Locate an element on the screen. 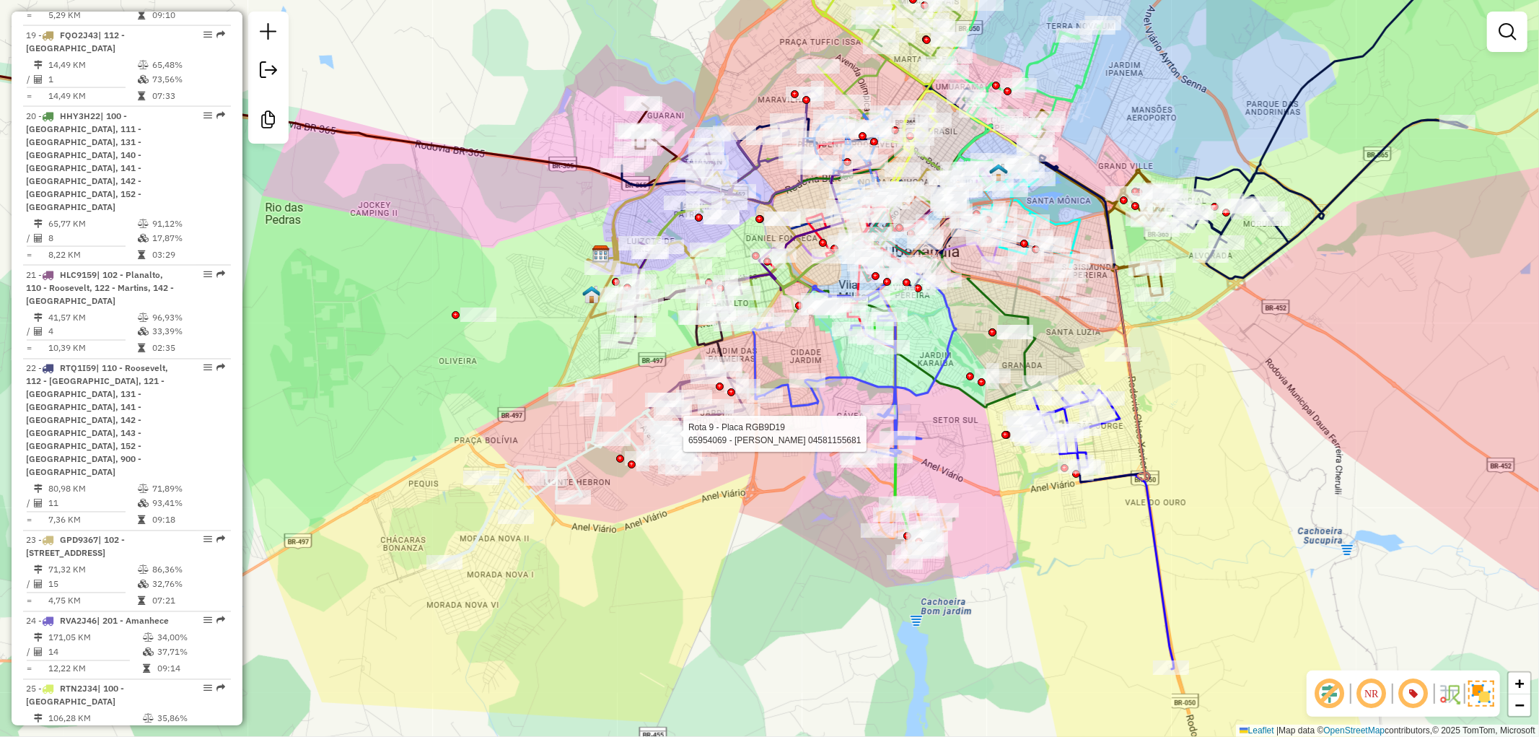 The width and height of the screenshot is (1539, 737). span: 20 - is located at coordinates (84, 161).